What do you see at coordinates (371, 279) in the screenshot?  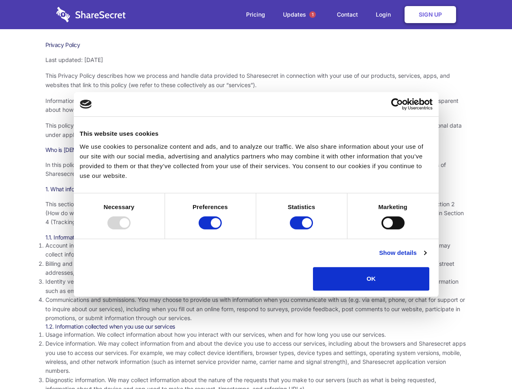 I see `button: OK` at bounding box center [371, 279].